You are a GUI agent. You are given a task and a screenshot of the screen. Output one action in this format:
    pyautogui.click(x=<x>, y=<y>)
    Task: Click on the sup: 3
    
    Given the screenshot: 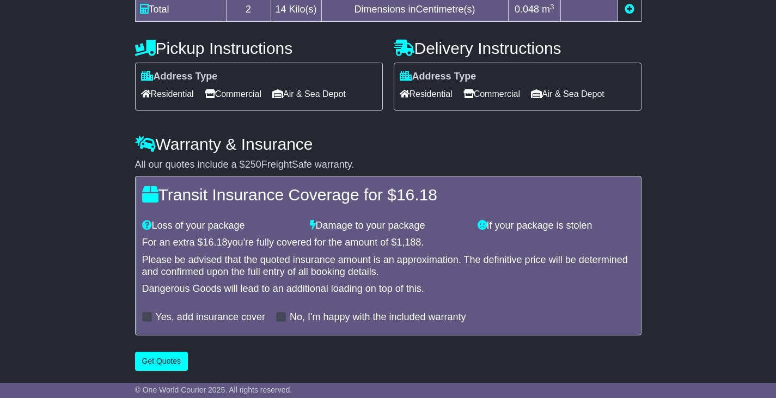 What is the action you would take?
    pyautogui.click(x=552, y=7)
    